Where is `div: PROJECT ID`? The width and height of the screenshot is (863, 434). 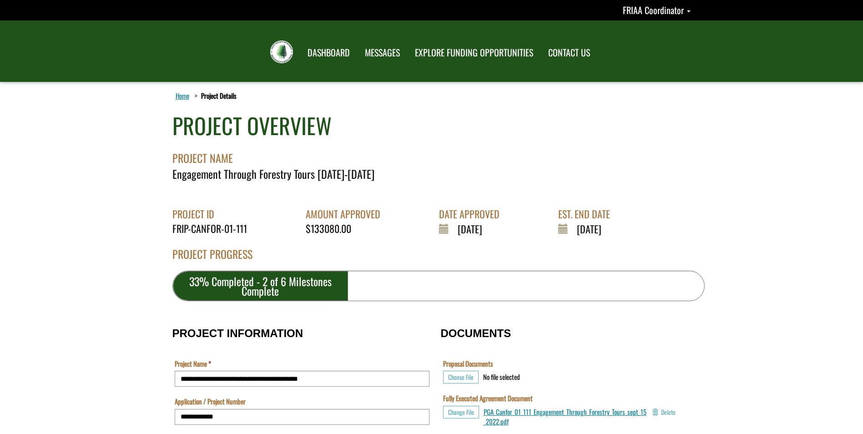
div: PROJECT ID is located at coordinates (213, 214).